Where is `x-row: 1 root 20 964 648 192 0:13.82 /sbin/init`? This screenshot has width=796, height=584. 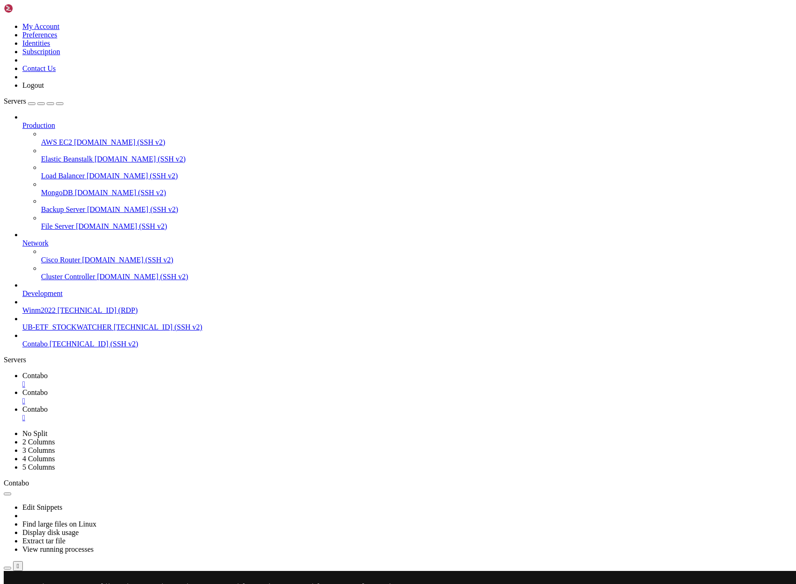
x-row: 1 root 20 964 648 192 0:13.82 /sbin/init is located at coordinates (339, 116).